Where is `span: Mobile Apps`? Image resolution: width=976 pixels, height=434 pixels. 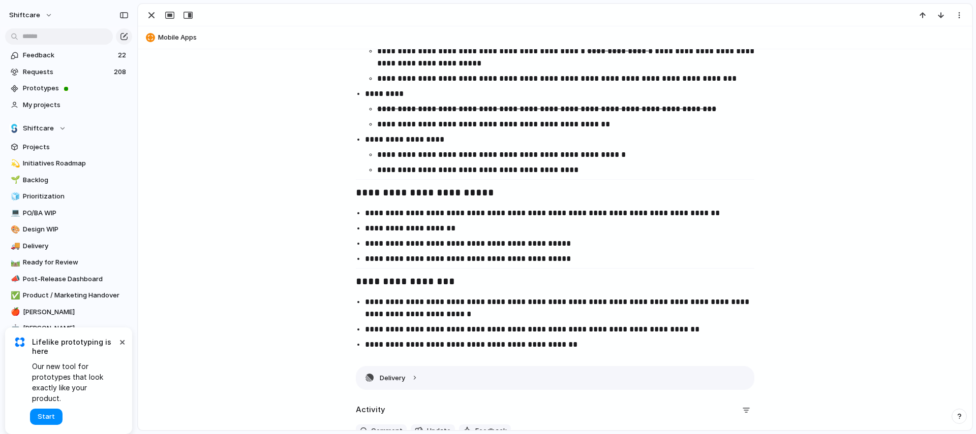 span: Mobile Apps is located at coordinates (563, 38).